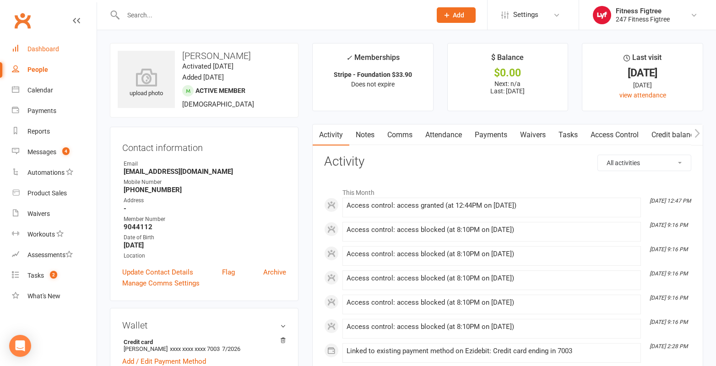 The image size is (716, 366). I want to click on img: thumb_image1753610192.png, so click(602, 15).